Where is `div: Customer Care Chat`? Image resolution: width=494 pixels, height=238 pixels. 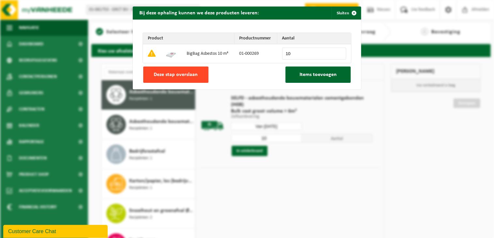
div: Customer Care Chat is located at coordinates (52, 8).